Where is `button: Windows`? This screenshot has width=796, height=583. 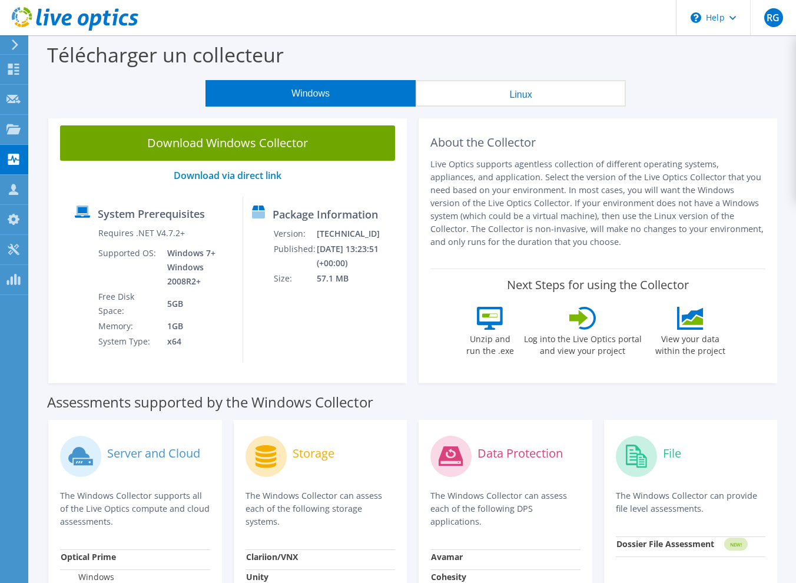 button: Windows is located at coordinates (310, 93).